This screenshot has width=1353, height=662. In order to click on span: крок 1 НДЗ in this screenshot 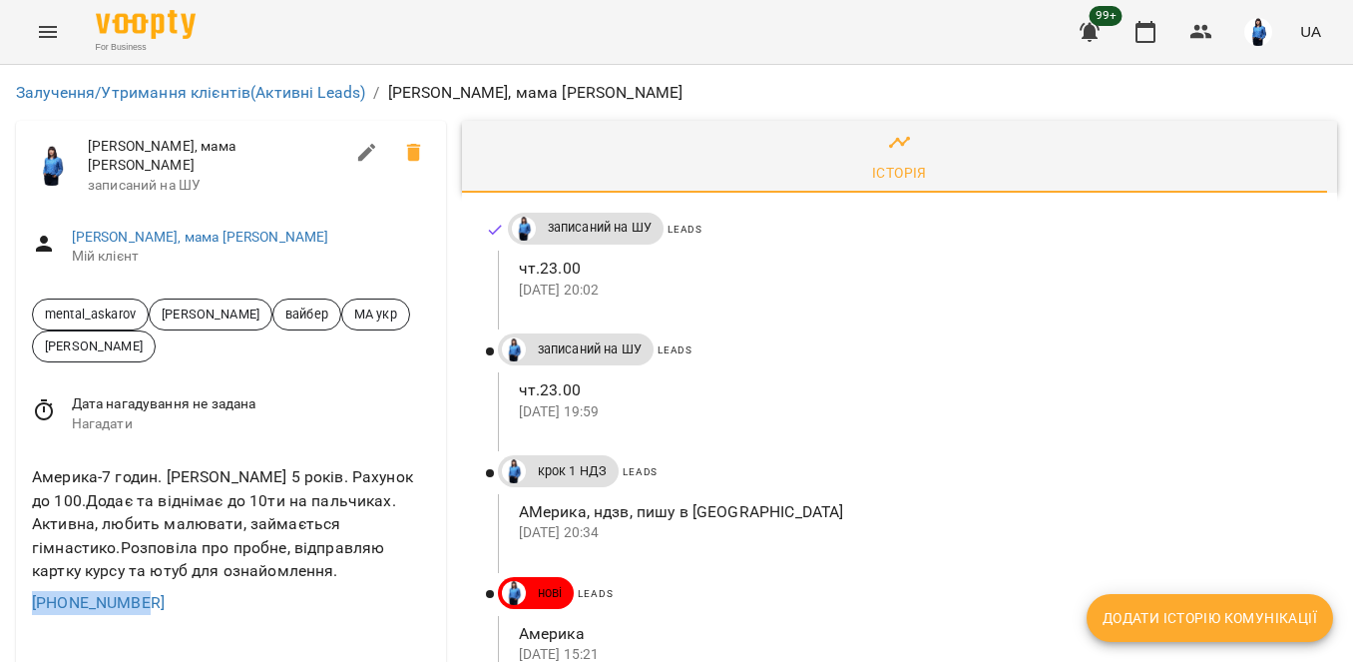, I will do `click(572, 471)`.